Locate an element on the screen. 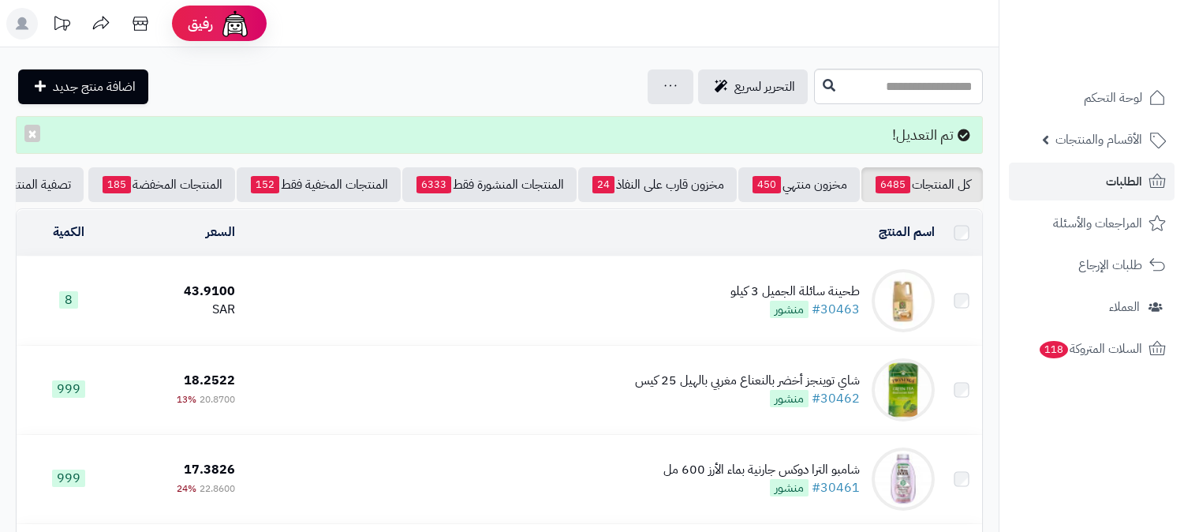  a: الطلبات is located at coordinates (1092, 181).